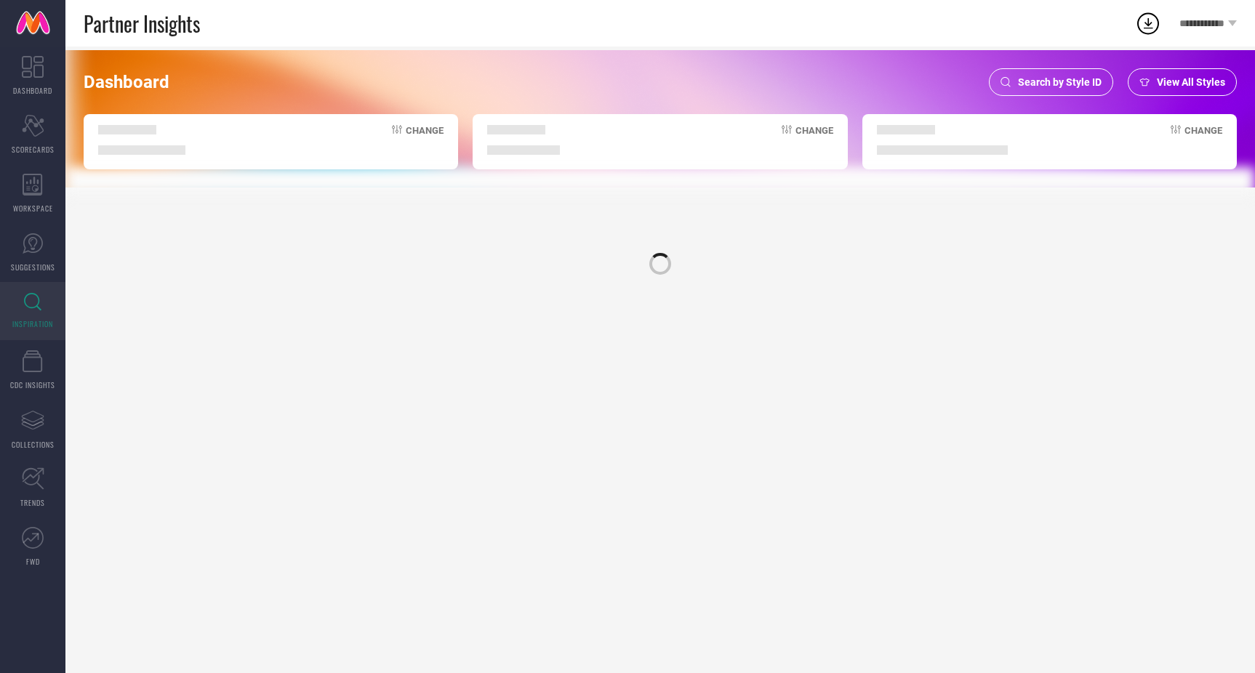  Describe the element at coordinates (33, 149) in the screenshot. I see `span: SCORECARDS` at that location.